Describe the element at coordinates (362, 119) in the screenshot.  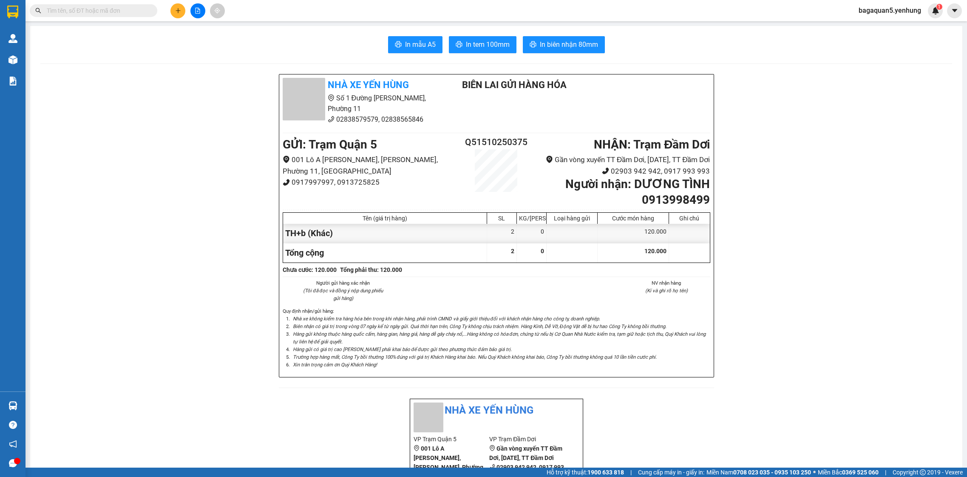
I see `li: 02838579579, 02838565846` at that location.